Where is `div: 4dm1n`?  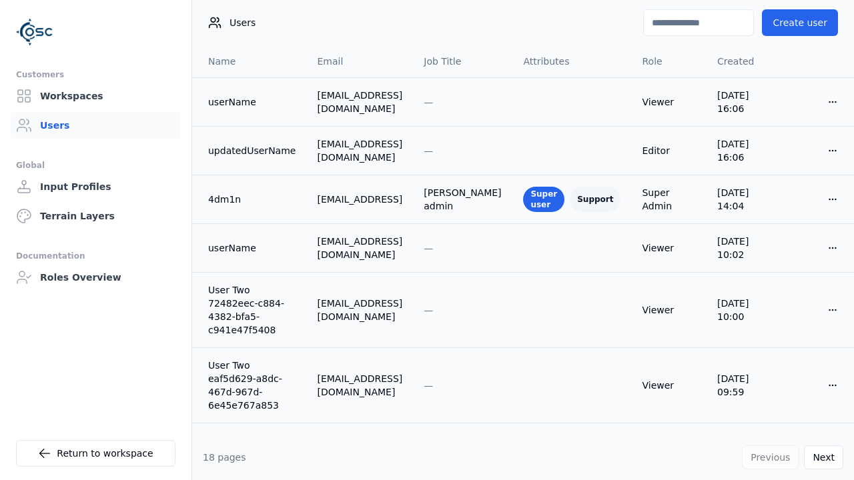 div: 4dm1n is located at coordinates (252, 200).